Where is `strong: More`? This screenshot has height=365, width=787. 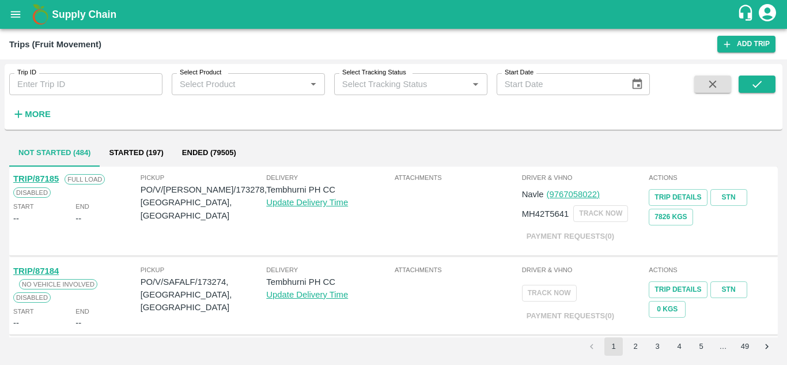 strong: More is located at coordinates (37, 114).